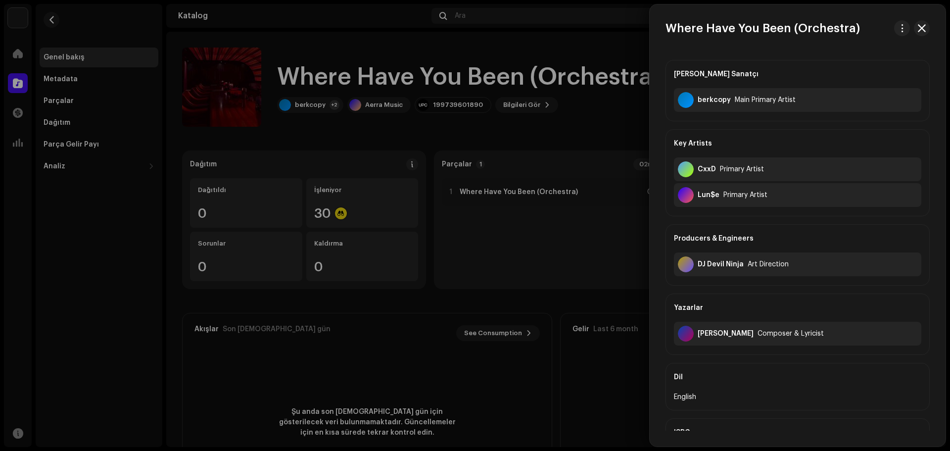  I want to click on div: Main Primary Artist, so click(765, 100).